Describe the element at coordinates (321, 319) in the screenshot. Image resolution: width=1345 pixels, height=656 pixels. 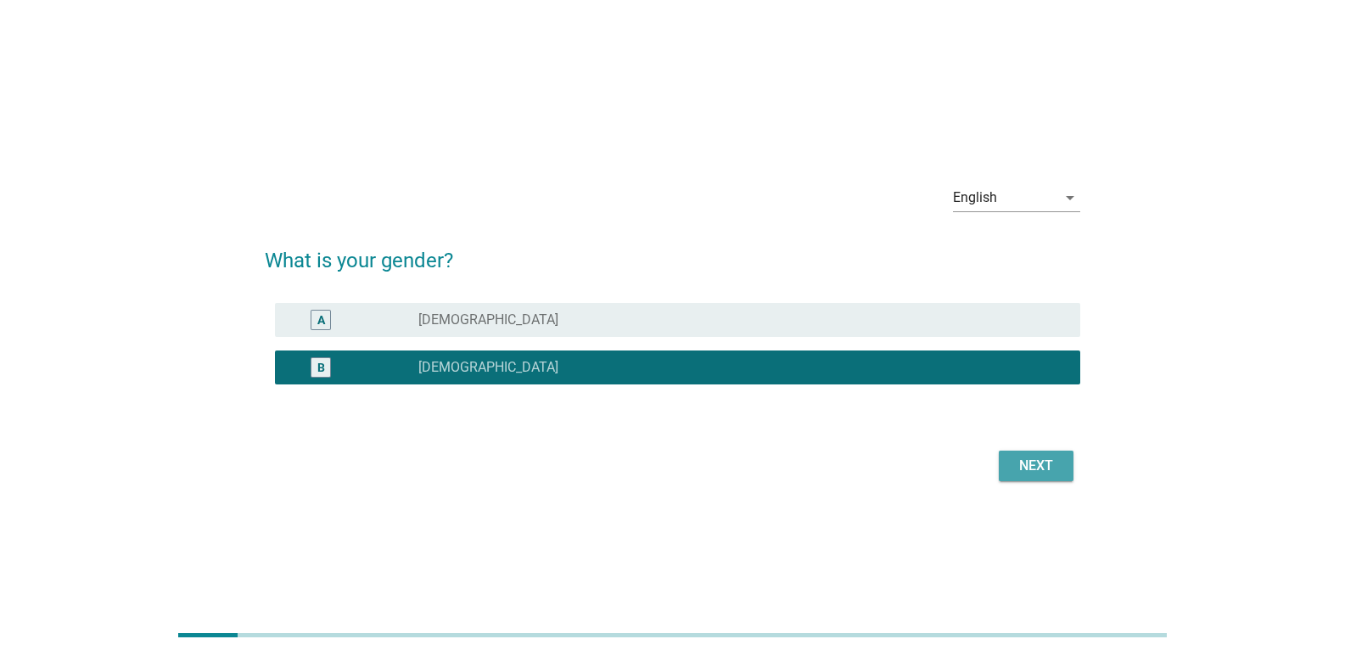
I see `div: A` at that location.